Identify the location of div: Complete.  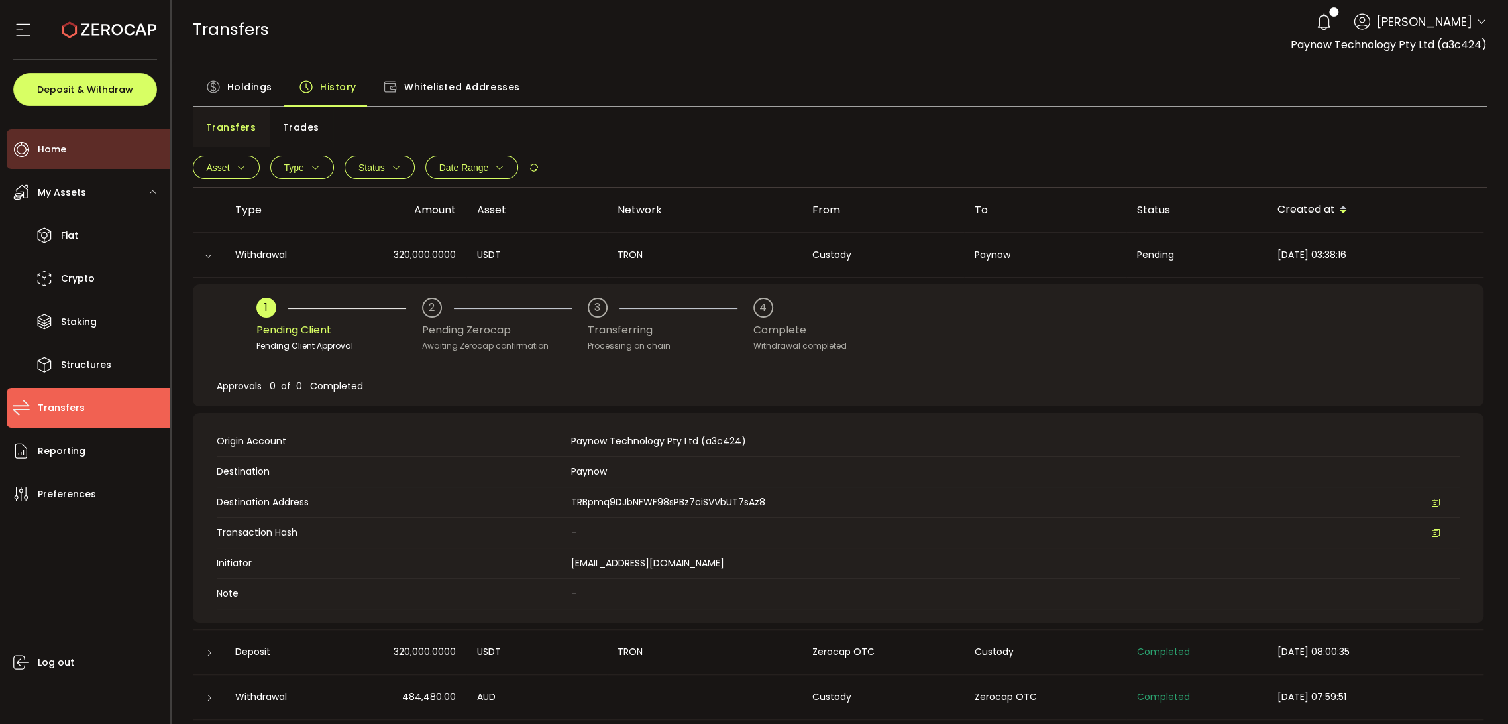
(800, 330).